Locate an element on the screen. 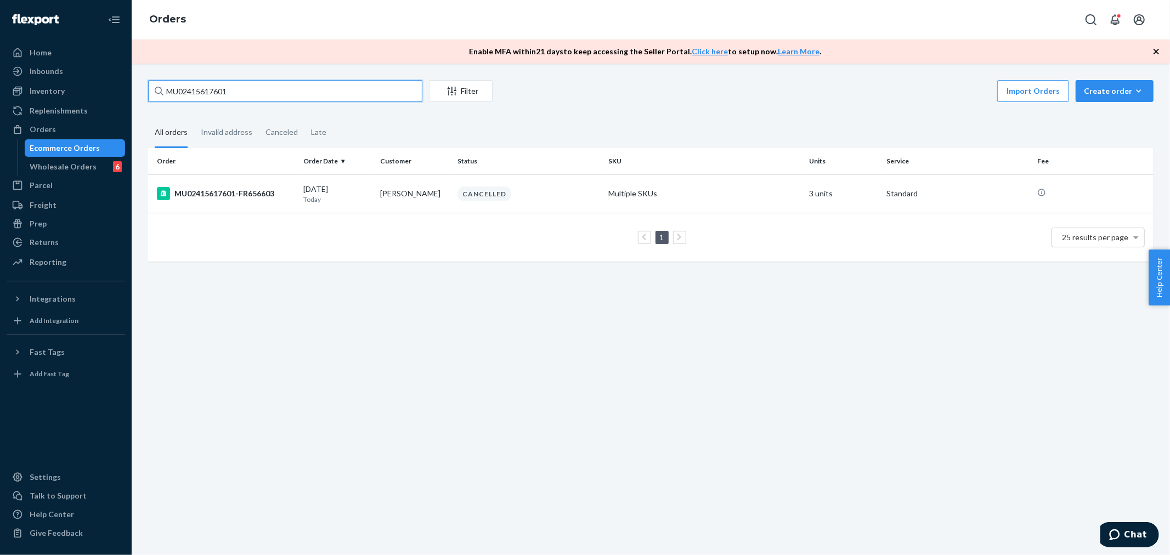  div: Fast Tags is located at coordinates (47, 352).